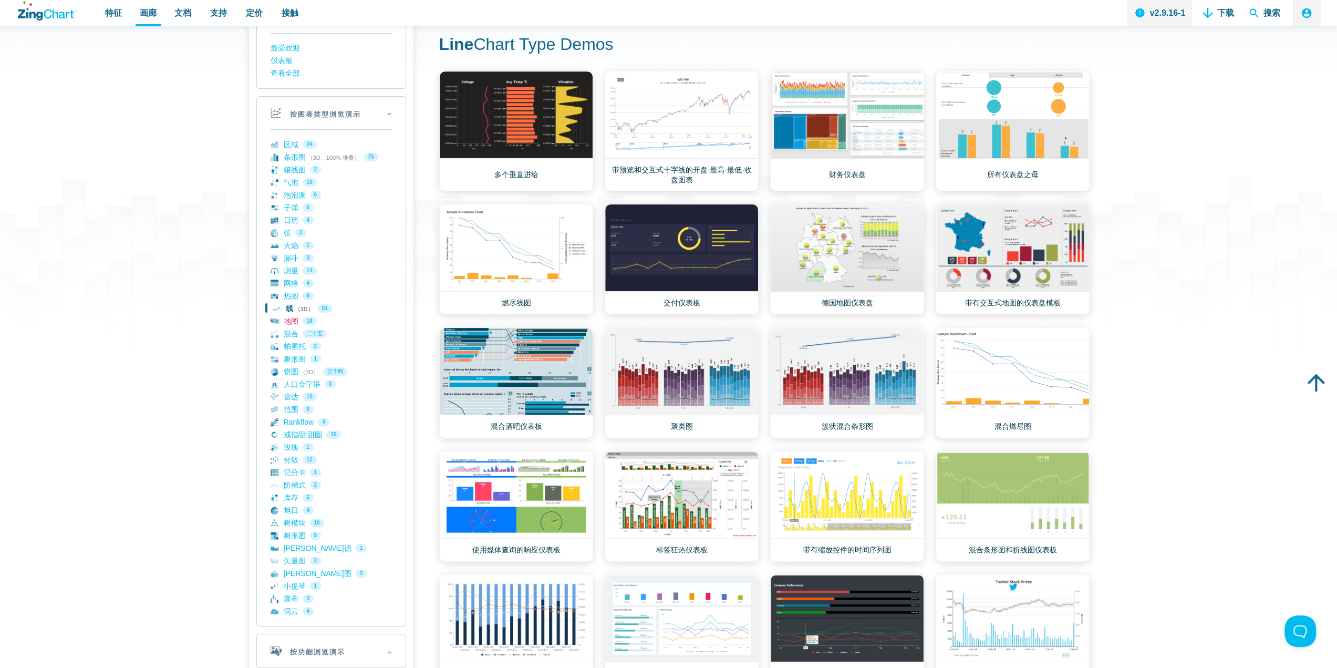 Image resolution: width=1337 pixels, height=668 pixels. What do you see at coordinates (285, 48) in the screenshot?
I see `font: 最受欢迎` at bounding box center [285, 48].